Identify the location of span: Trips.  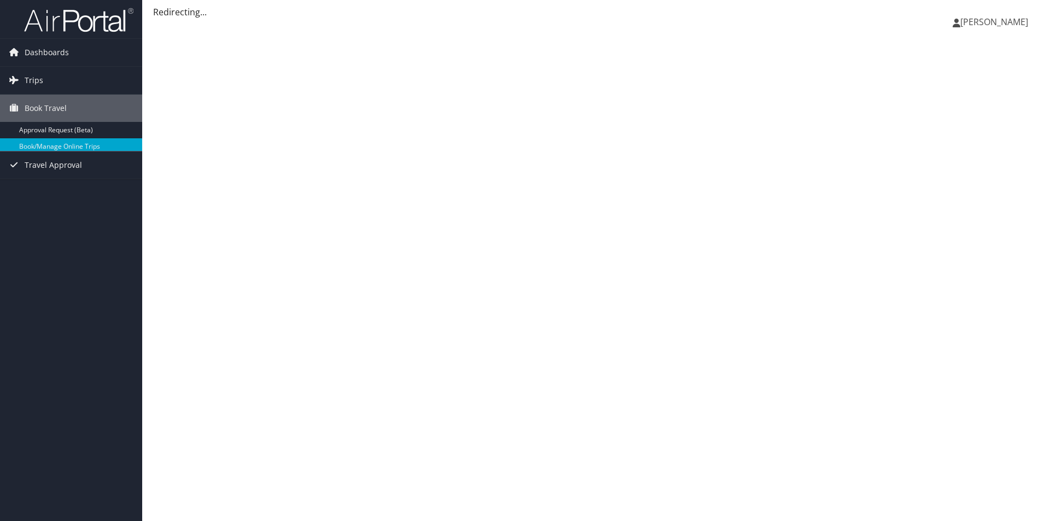
(34, 80).